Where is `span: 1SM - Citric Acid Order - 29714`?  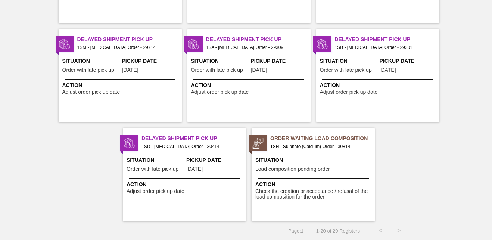
span: 1SM - Citric Acid Order - 29714 is located at coordinates (127, 47).